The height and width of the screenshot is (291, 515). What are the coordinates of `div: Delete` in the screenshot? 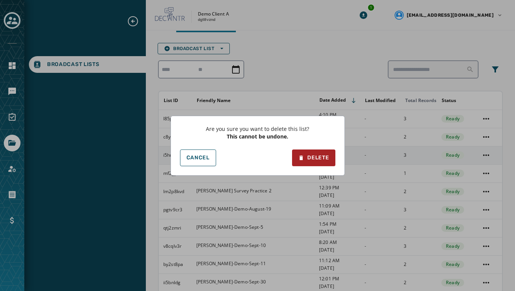 It's located at (313, 158).